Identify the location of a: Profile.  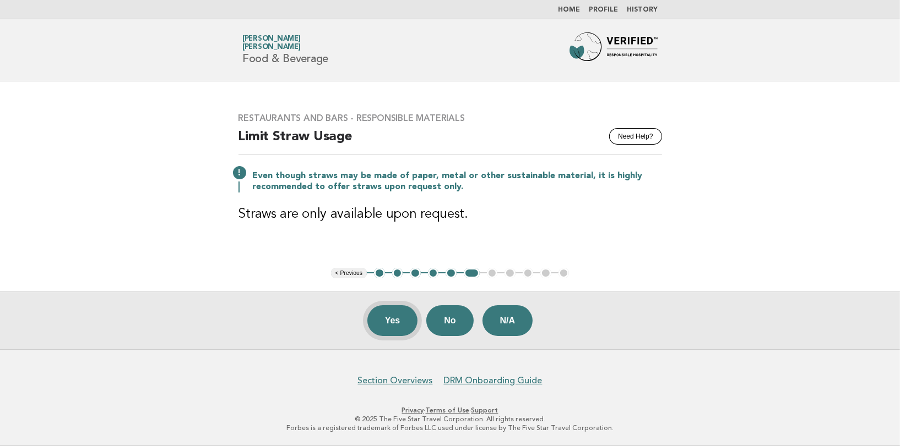
(603, 10).